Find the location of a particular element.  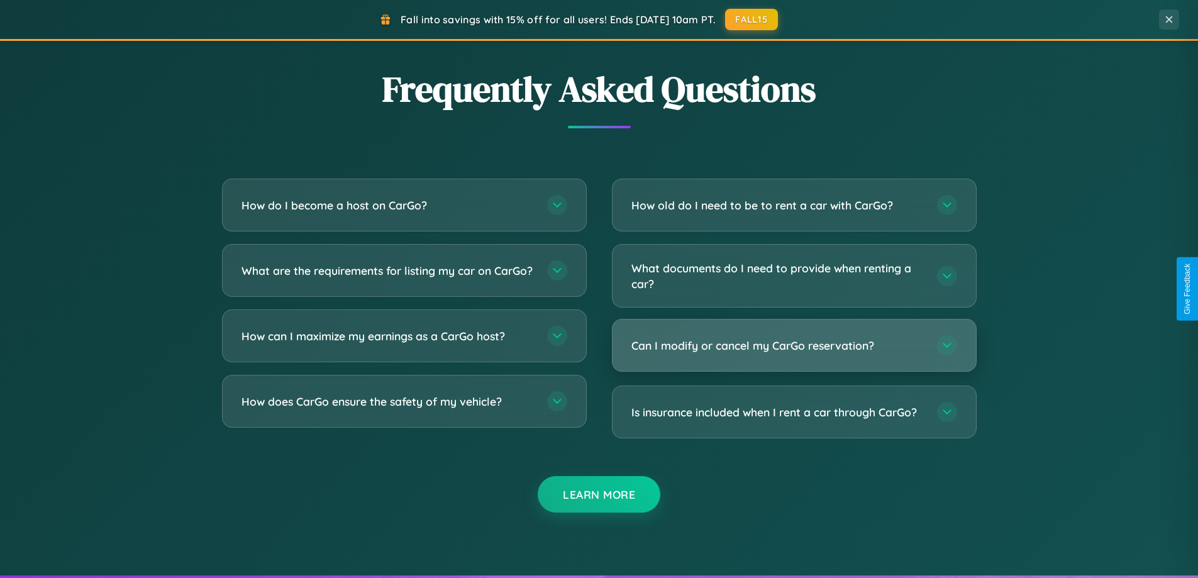

div: Give Feedback is located at coordinates (1187, 289).